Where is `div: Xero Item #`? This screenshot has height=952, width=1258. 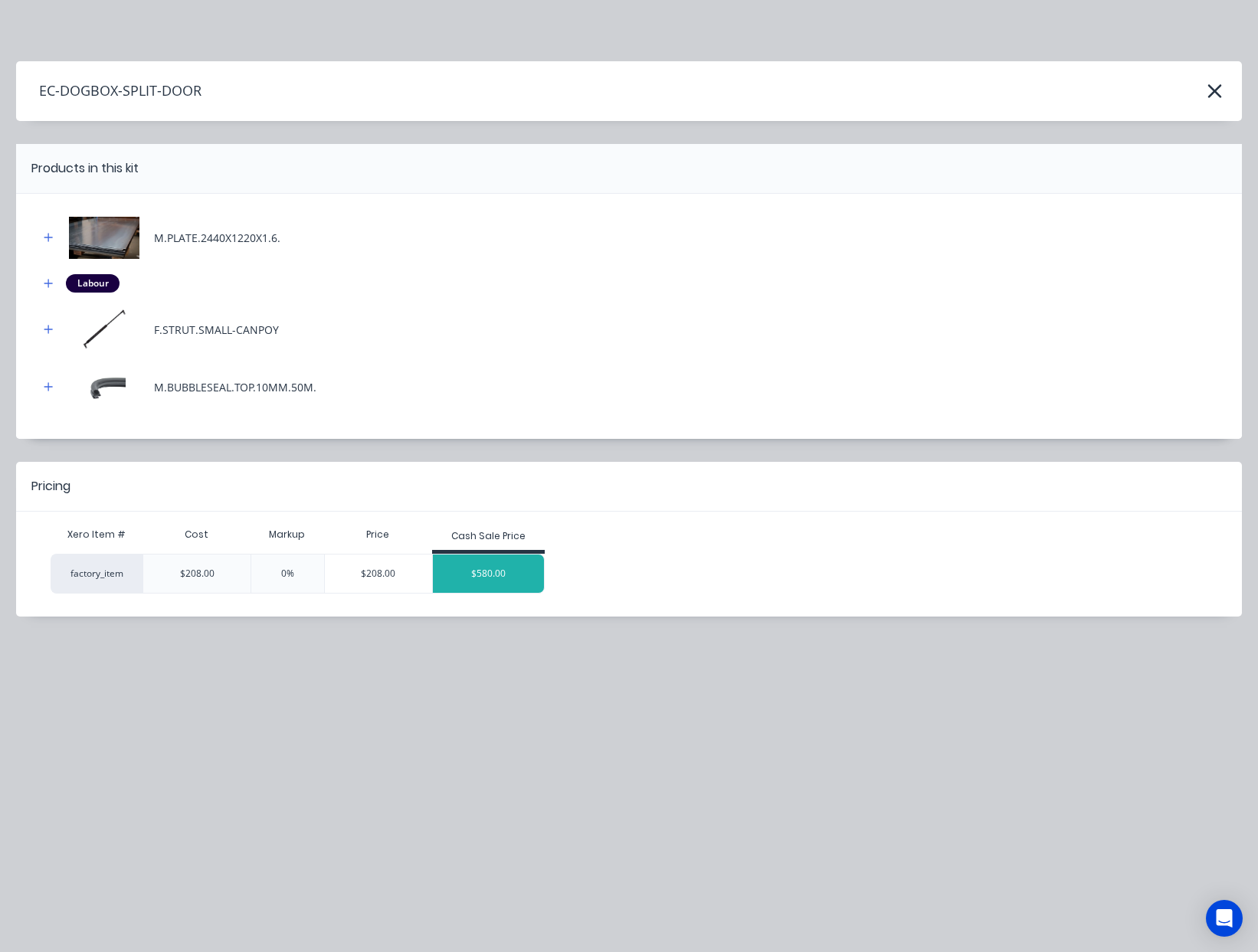
div: Xero Item # is located at coordinates (97, 535).